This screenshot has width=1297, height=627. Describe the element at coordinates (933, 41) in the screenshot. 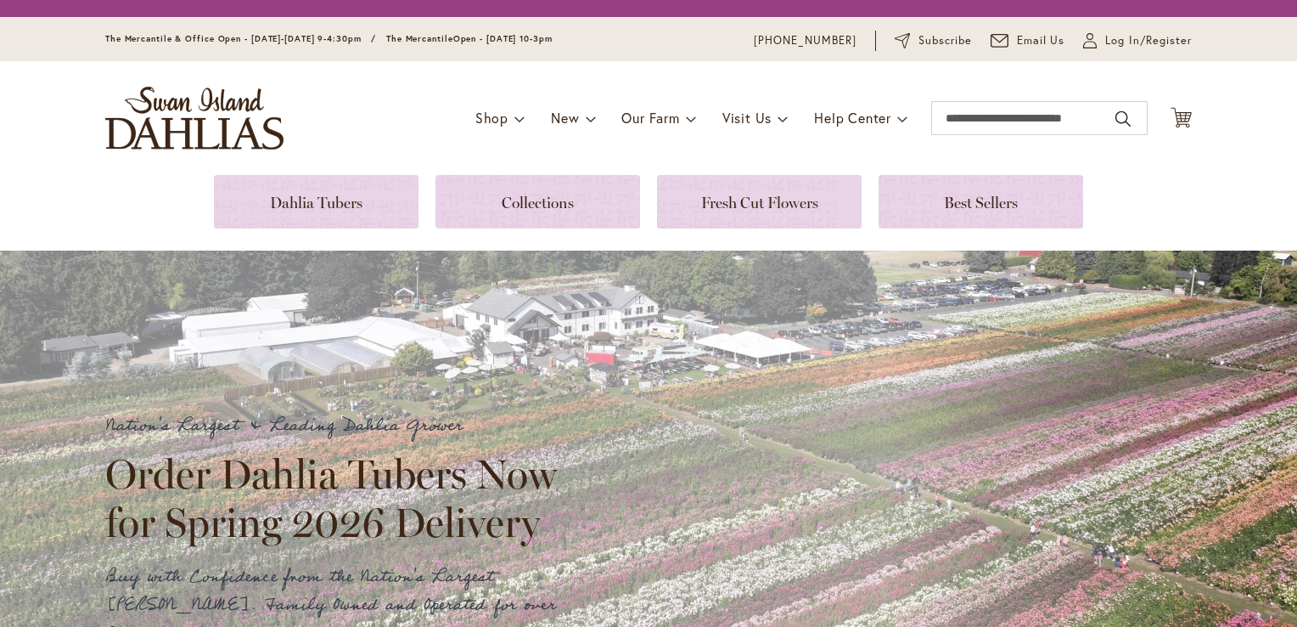

I see `a: Subscribe` at that location.